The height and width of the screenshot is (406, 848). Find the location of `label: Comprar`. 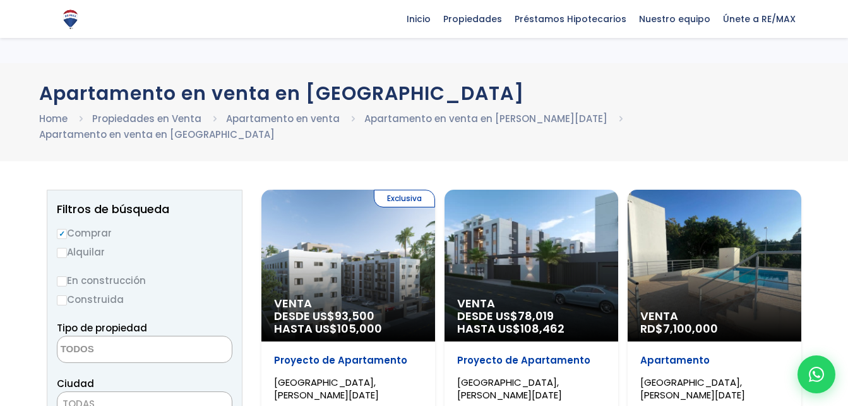

label: Comprar is located at coordinates (145, 232).